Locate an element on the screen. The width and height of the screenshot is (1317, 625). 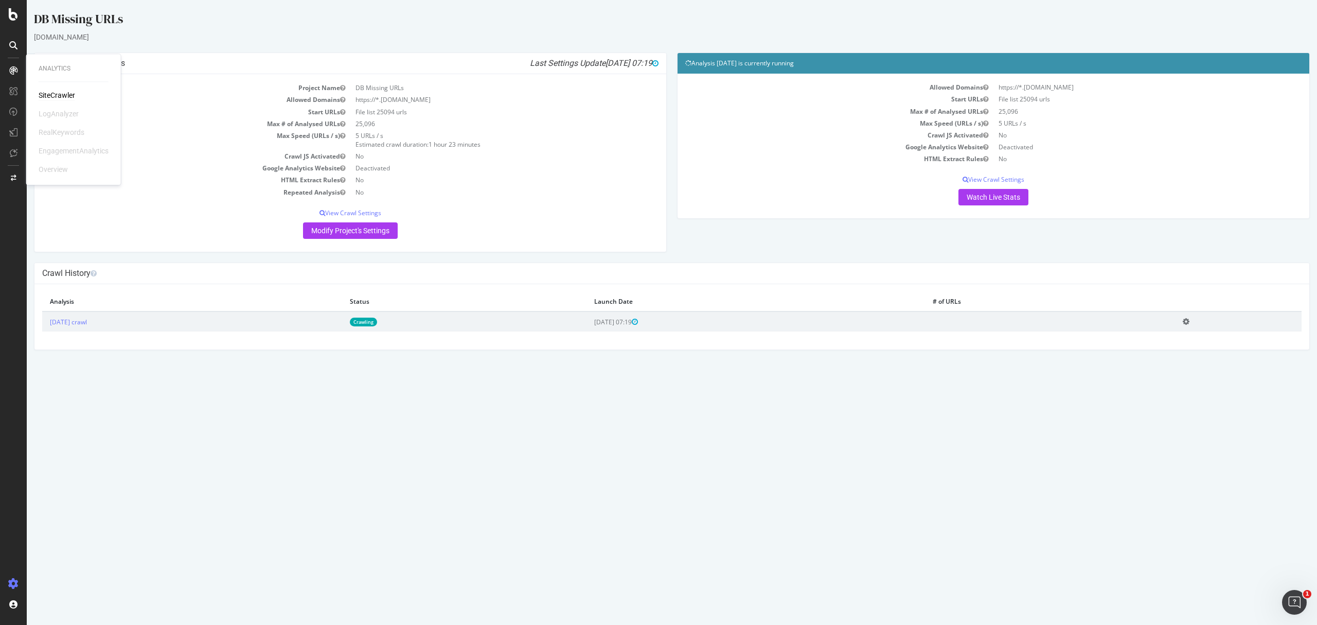
a: LogAnalyzer is located at coordinates (59, 114).